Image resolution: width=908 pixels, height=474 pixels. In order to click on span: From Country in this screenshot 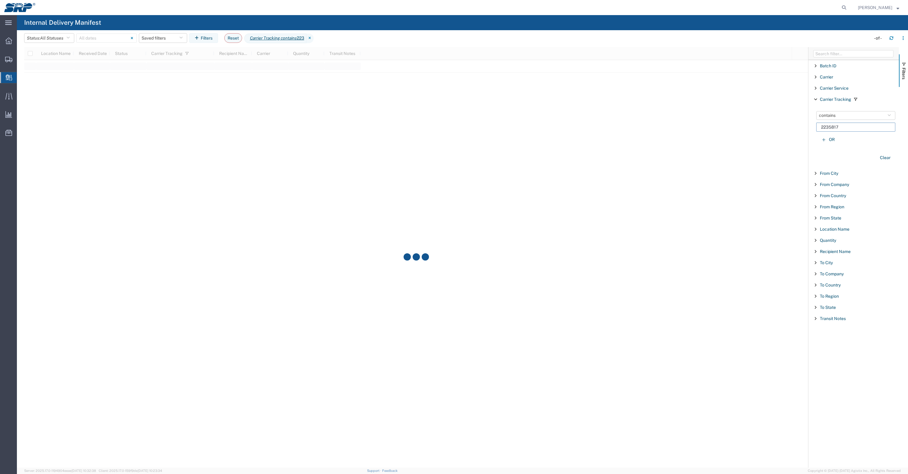, I will do `click(833, 196)`.